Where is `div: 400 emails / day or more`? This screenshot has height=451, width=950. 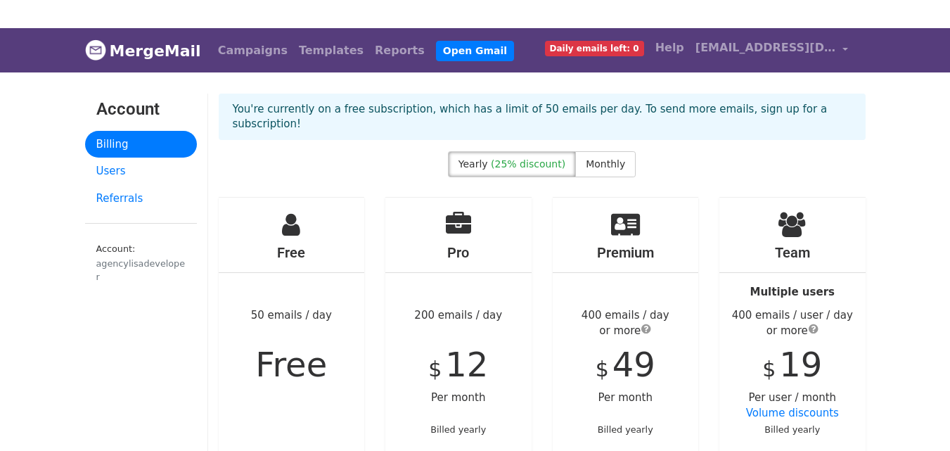 div: 400 emails / day or more is located at coordinates (626, 323).